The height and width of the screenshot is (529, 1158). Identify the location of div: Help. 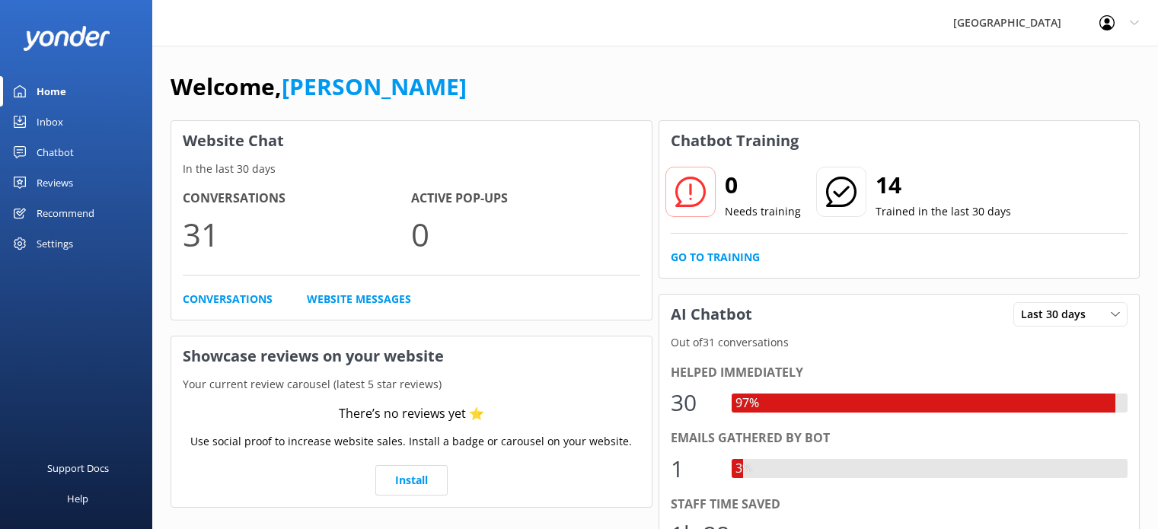
(78, 499).